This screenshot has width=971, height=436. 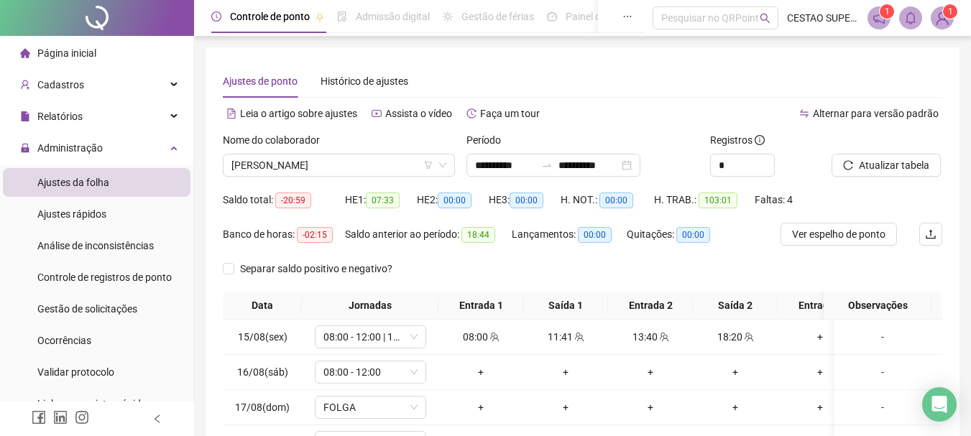 I want to click on span: 18:44, so click(x=478, y=235).